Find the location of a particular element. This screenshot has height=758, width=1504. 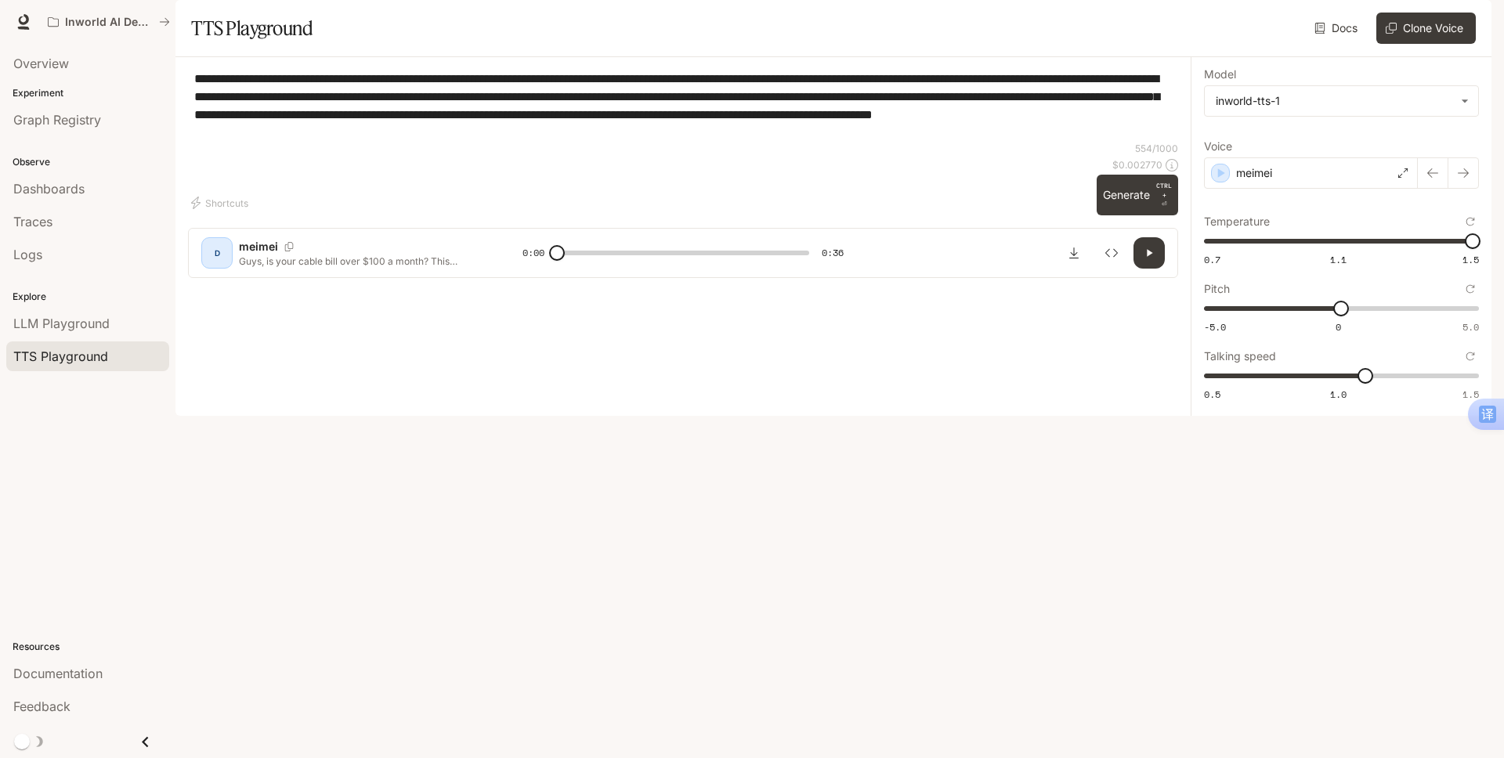

button: Shortcuts is located at coordinates (221, 203).